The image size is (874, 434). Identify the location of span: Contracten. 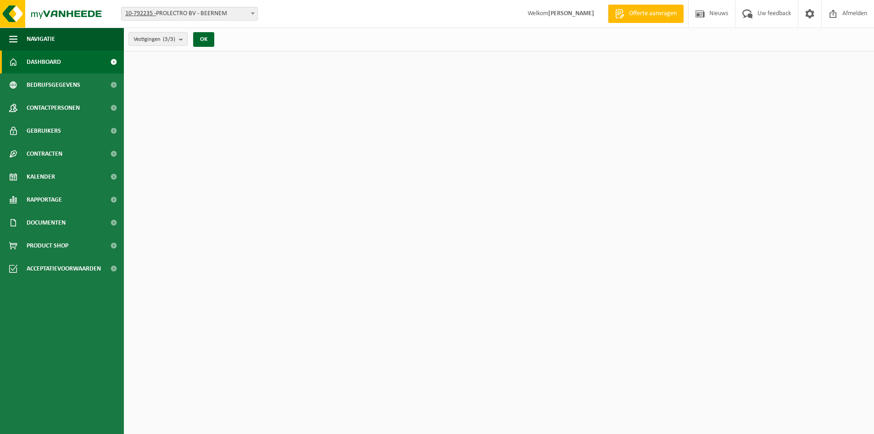
(45, 154).